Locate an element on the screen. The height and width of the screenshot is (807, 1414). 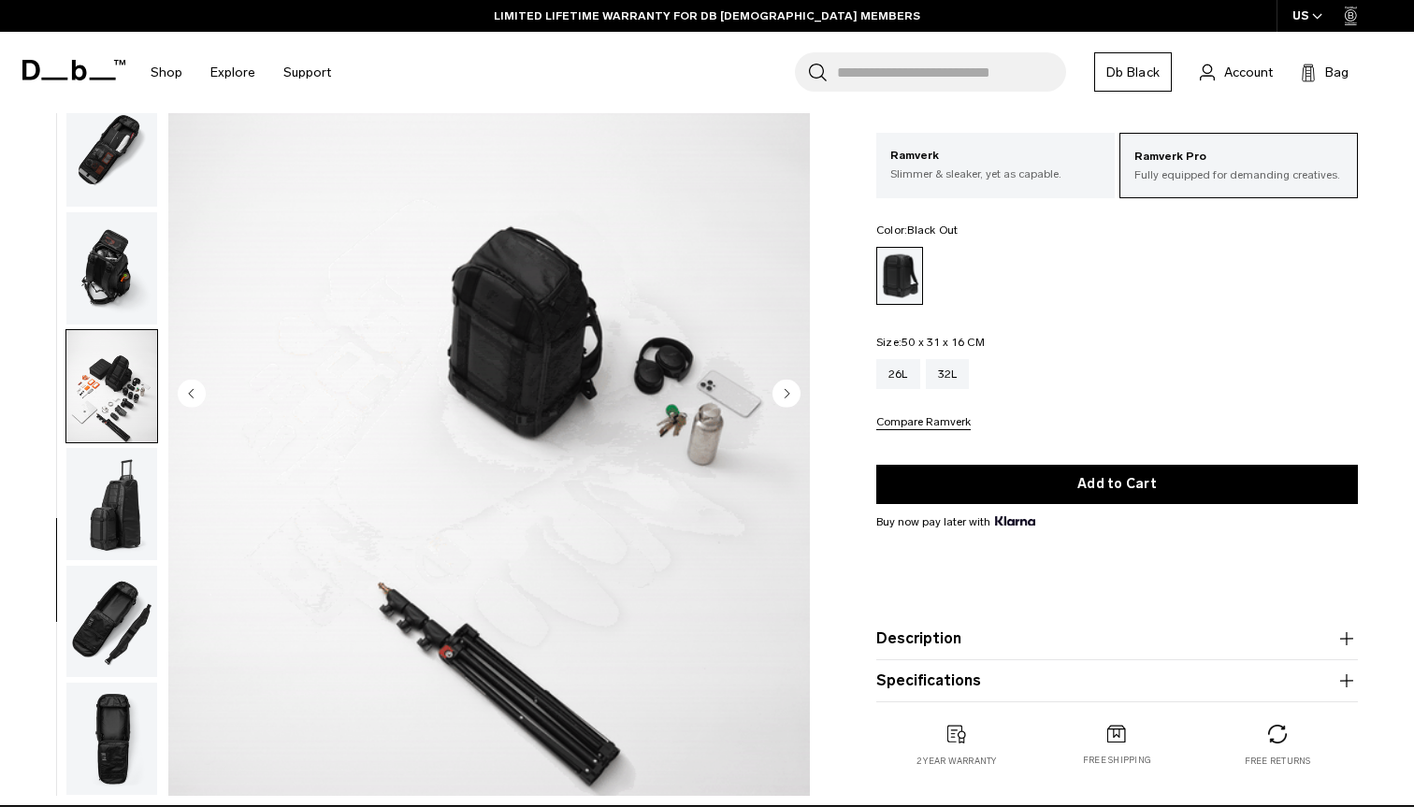
span: Account is located at coordinates (1248, 72).